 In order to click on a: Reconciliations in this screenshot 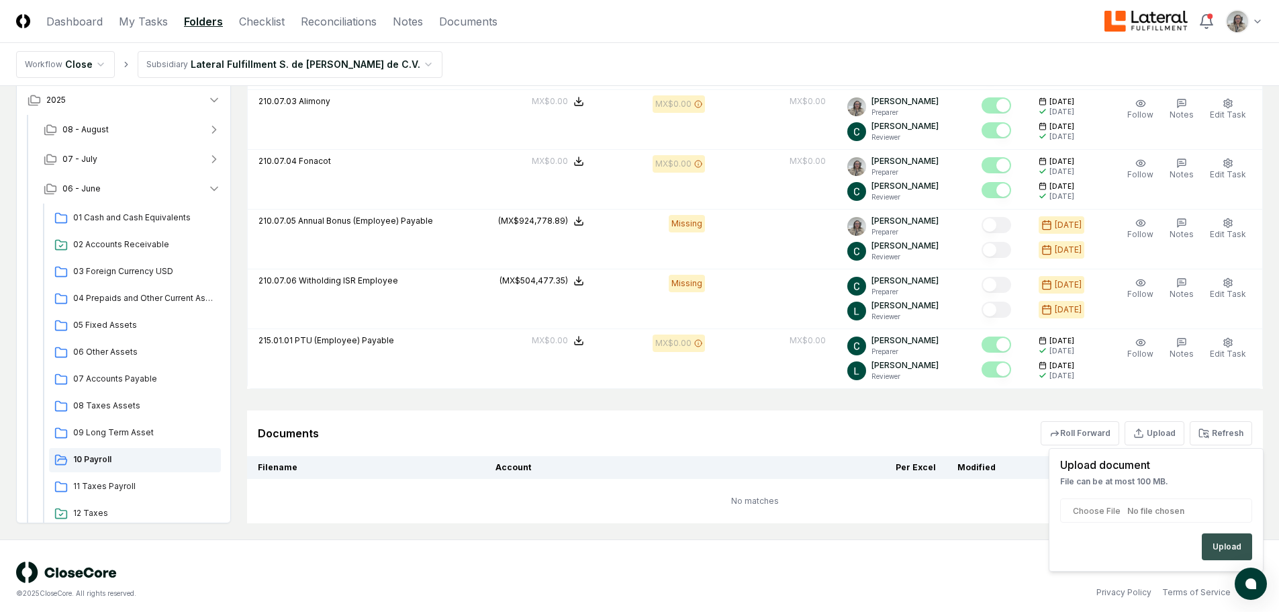, I will do `click(338, 21)`.